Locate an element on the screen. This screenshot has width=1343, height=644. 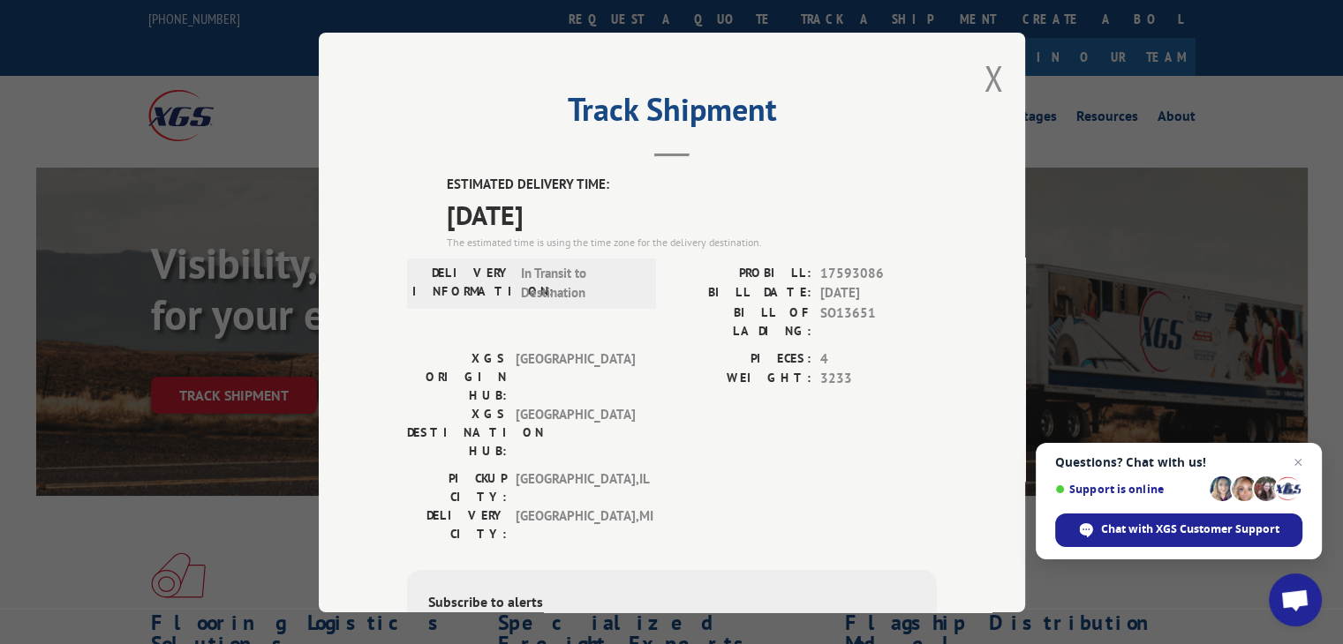
label: BILL OF LADING: is located at coordinates (742, 321).